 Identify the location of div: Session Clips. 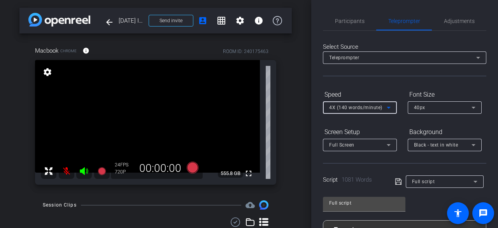
(60, 205).